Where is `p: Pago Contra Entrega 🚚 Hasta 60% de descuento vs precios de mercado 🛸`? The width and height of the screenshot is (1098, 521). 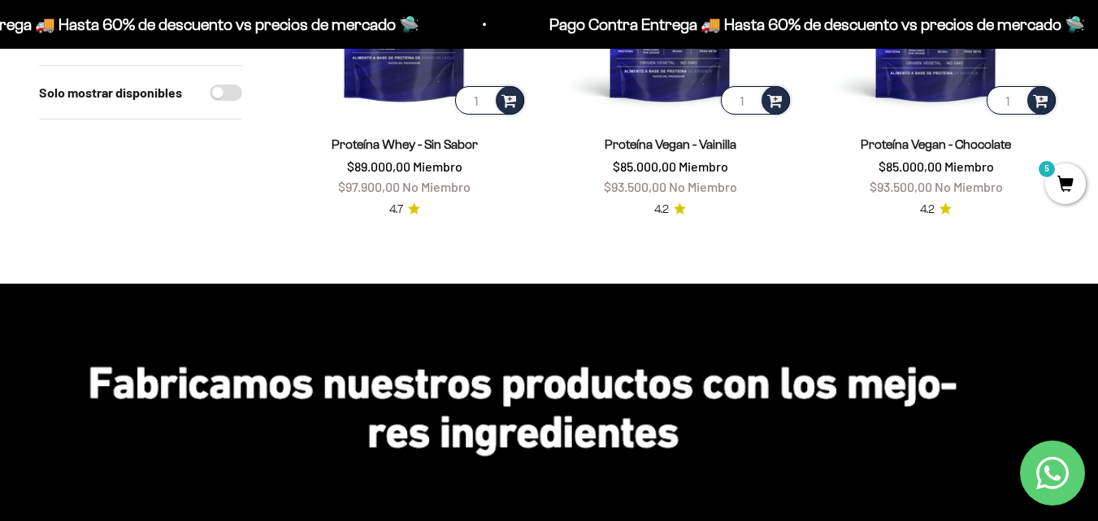
p: Pago Contra Entrega 🚚 Hasta 60% de descuento vs precios de mercado 🛸 is located at coordinates (806, 24).